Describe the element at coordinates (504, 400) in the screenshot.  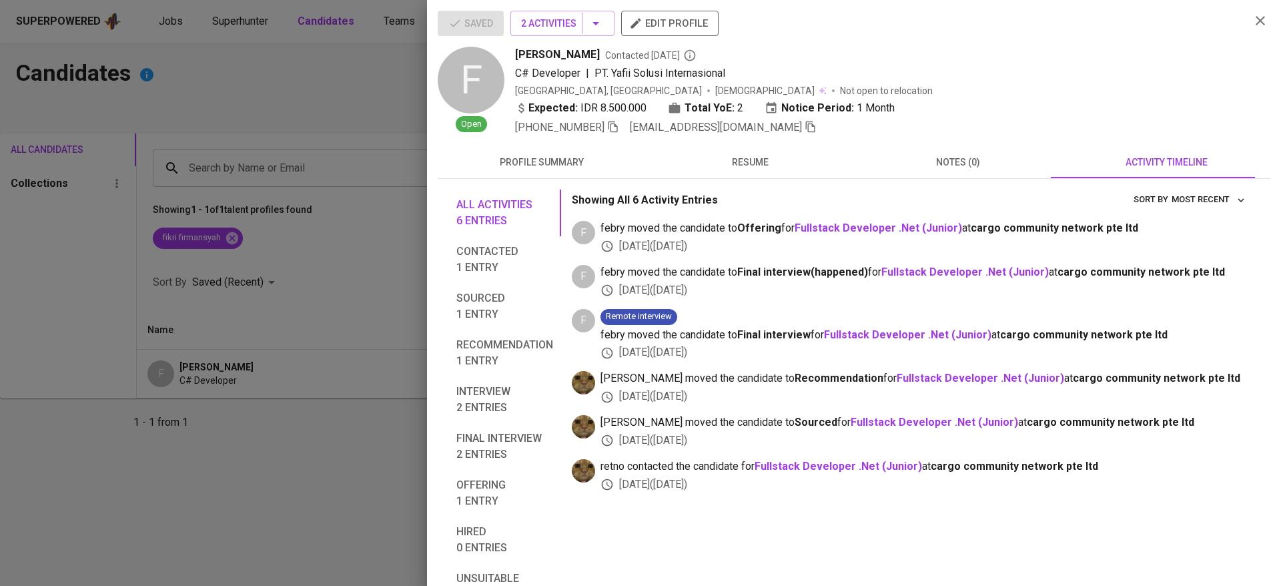
I see `span: Interview 2 entries` at that location.